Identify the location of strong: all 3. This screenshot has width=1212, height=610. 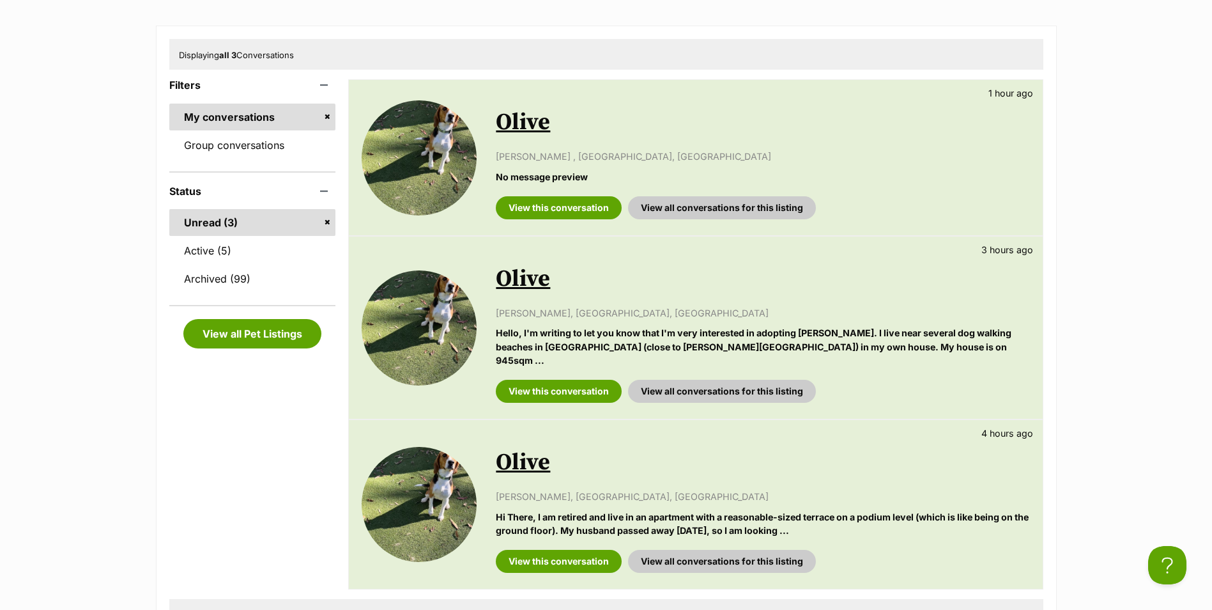
(227, 55).